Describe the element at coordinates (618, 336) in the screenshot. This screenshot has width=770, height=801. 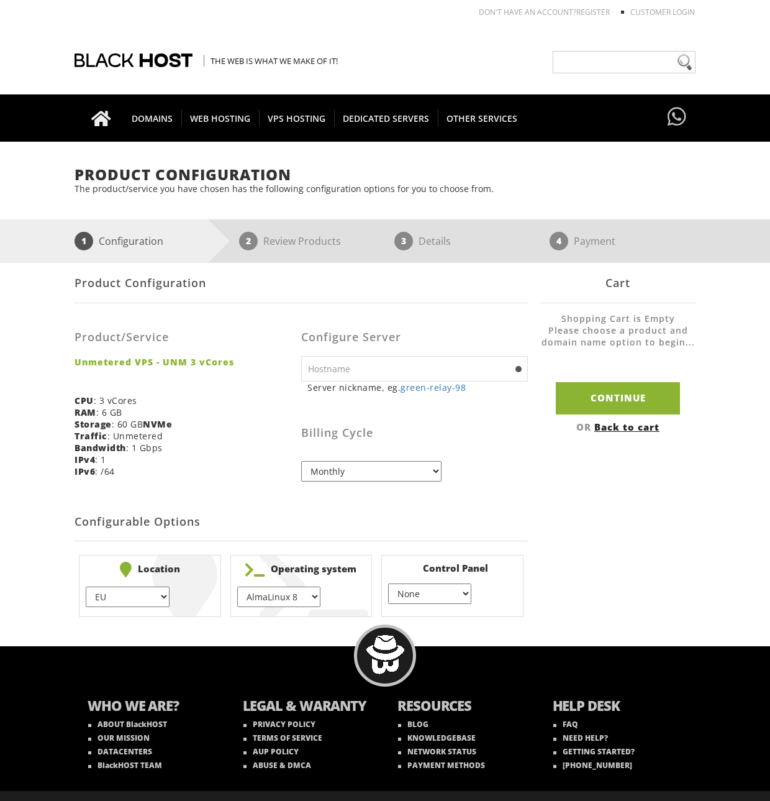
I see `li: Shopping Cart is Empty Please choose a product and domain name option to begin...` at that location.